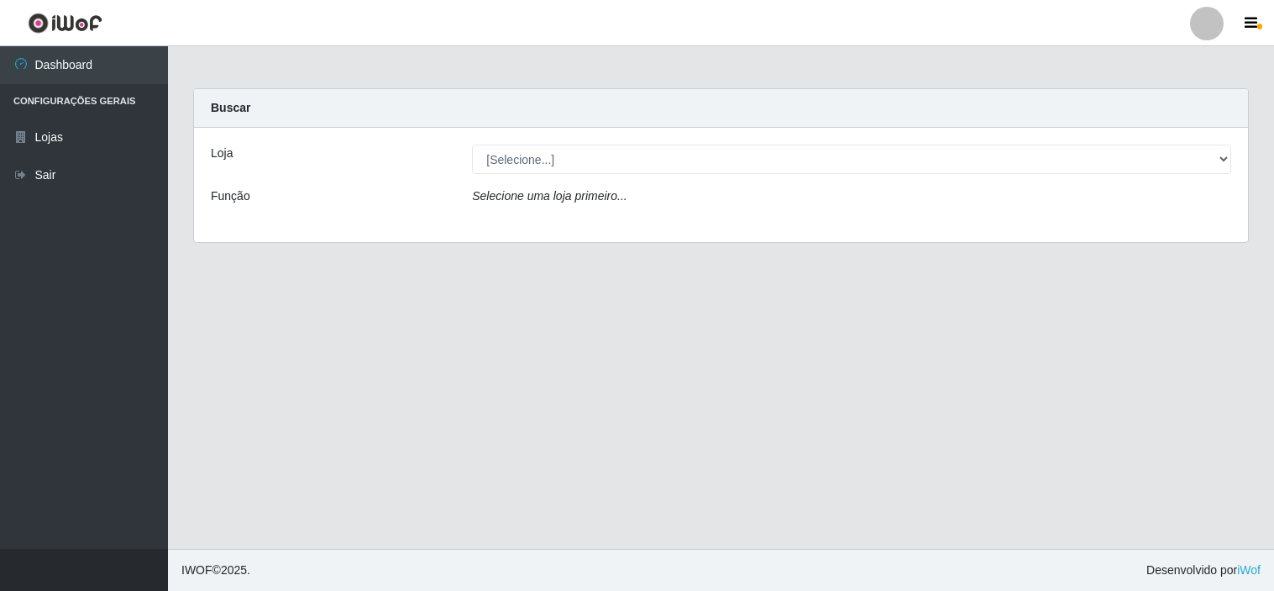 This screenshot has width=1274, height=591. What do you see at coordinates (230, 196) in the screenshot?
I see `label: Função` at bounding box center [230, 196].